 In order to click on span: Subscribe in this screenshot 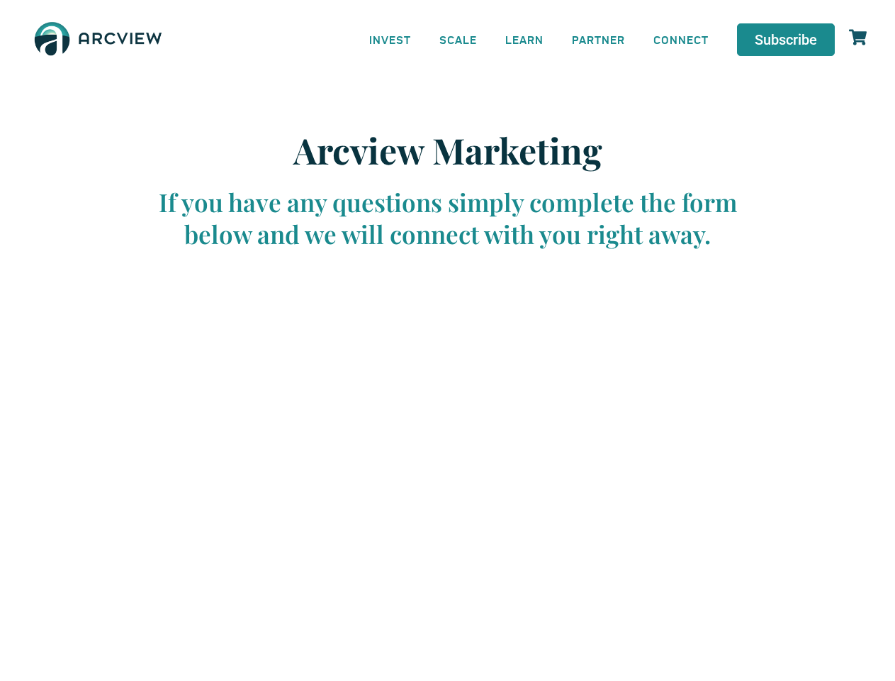, I will do `click(786, 40)`.